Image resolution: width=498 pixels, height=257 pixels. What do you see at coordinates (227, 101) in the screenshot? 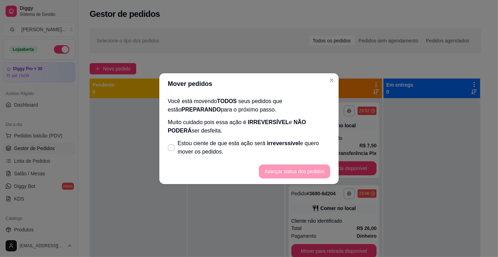
I see `span: TODOS` at bounding box center [227, 101].